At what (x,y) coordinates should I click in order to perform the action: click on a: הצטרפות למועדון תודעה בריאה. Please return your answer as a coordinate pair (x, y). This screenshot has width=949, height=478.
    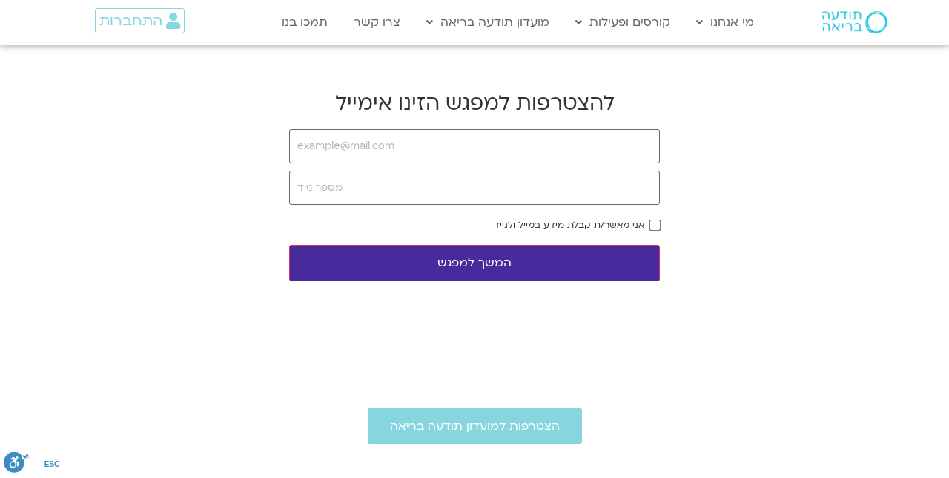
    Looking at the image, I should click on (475, 426).